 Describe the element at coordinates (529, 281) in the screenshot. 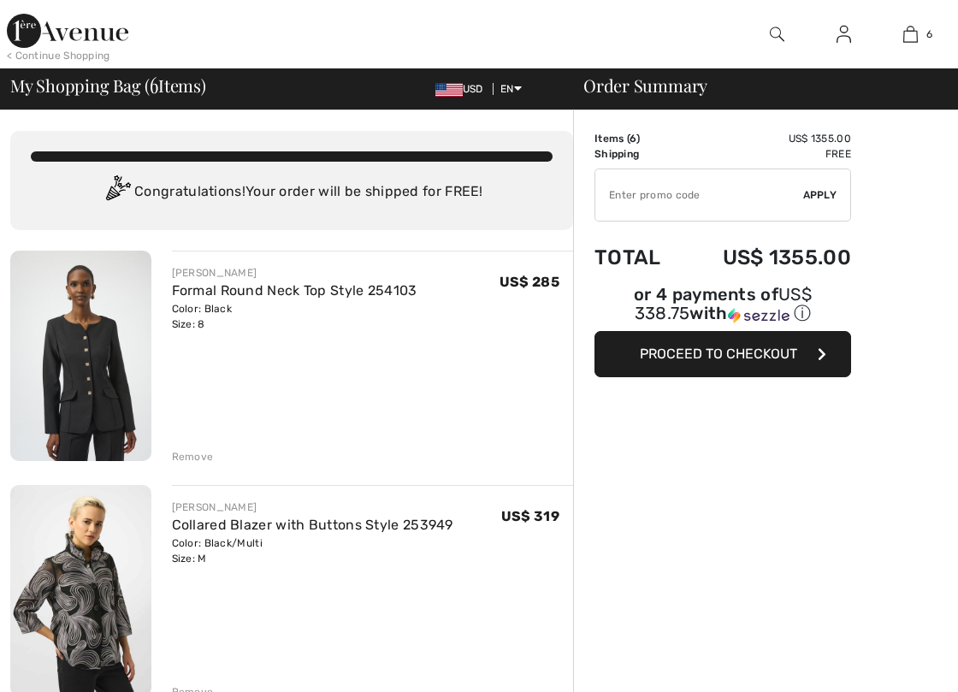

I see `span: US$ 285` at that location.